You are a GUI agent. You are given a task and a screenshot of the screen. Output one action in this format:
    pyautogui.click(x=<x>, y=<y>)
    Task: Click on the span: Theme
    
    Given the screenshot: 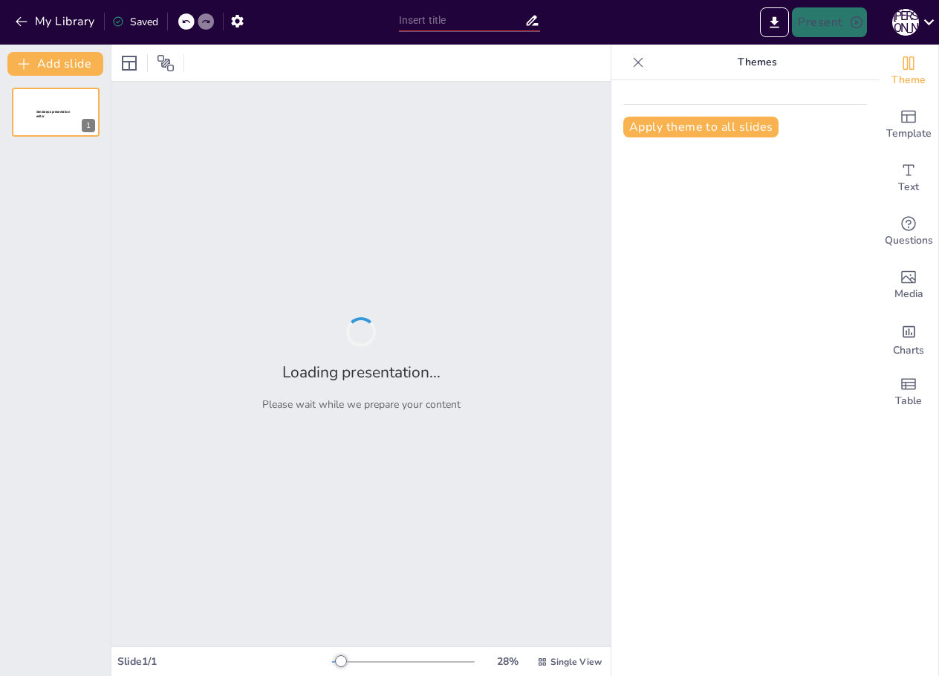 What is the action you would take?
    pyautogui.click(x=908, y=80)
    